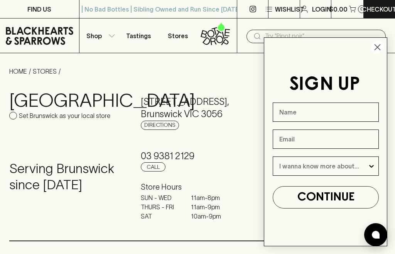  What do you see at coordinates (160, 125) in the screenshot?
I see `a: Directions` at bounding box center [160, 125].